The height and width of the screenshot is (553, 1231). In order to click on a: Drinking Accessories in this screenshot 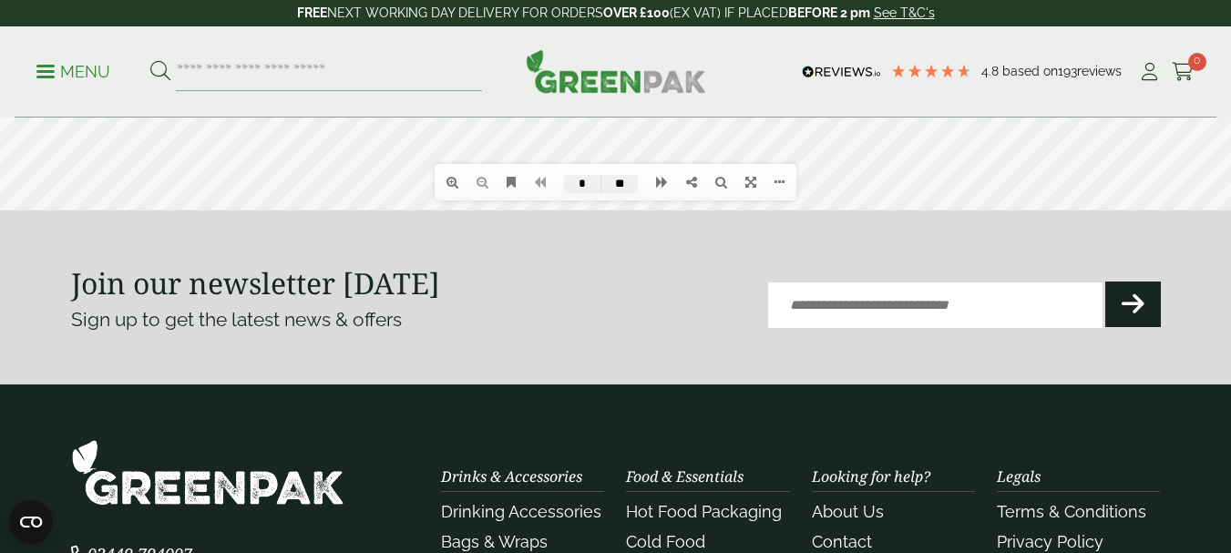, I will do `click(521, 511)`.